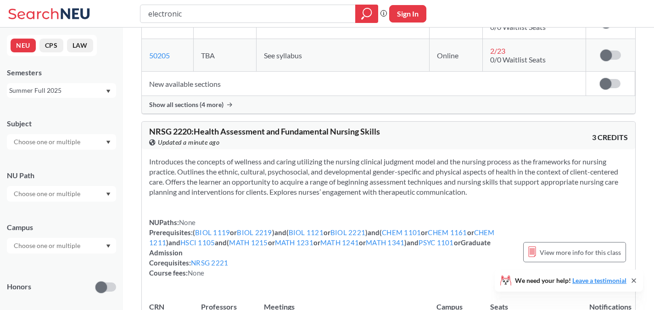 Image resolution: width=654 pixels, height=310 pixels. I want to click on a: CHEM 1161, so click(447, 232).